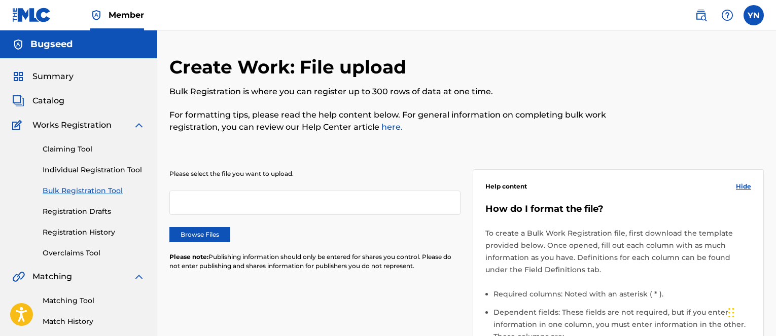 Image resolution: width=776 pixels, height=336 pixels. What do you see at coordinates (315, 174) in the screenshot?
I see `p: Please select the file you want to upload.` at bounding box center [315, 174].